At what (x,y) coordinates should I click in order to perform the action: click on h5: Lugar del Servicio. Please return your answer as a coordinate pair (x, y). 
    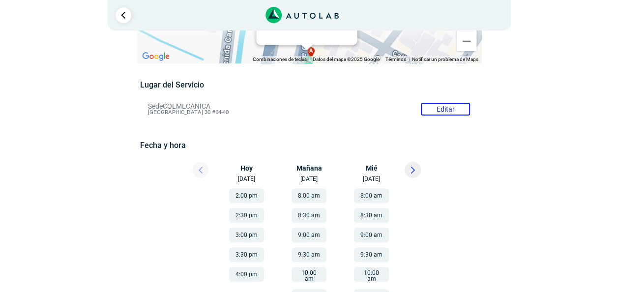
    Looking at the image, I should click on (309, 85).